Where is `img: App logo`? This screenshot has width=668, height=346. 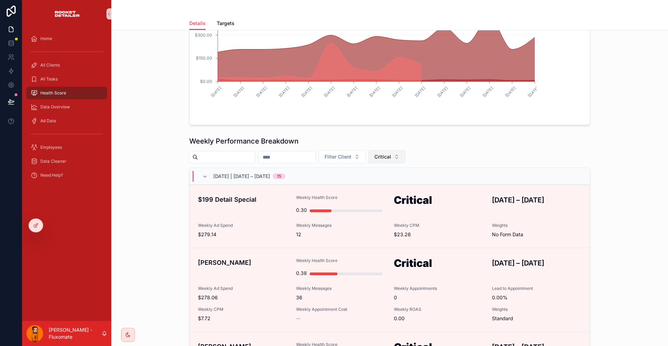
img: App logo is located at coordinates (67, 14).